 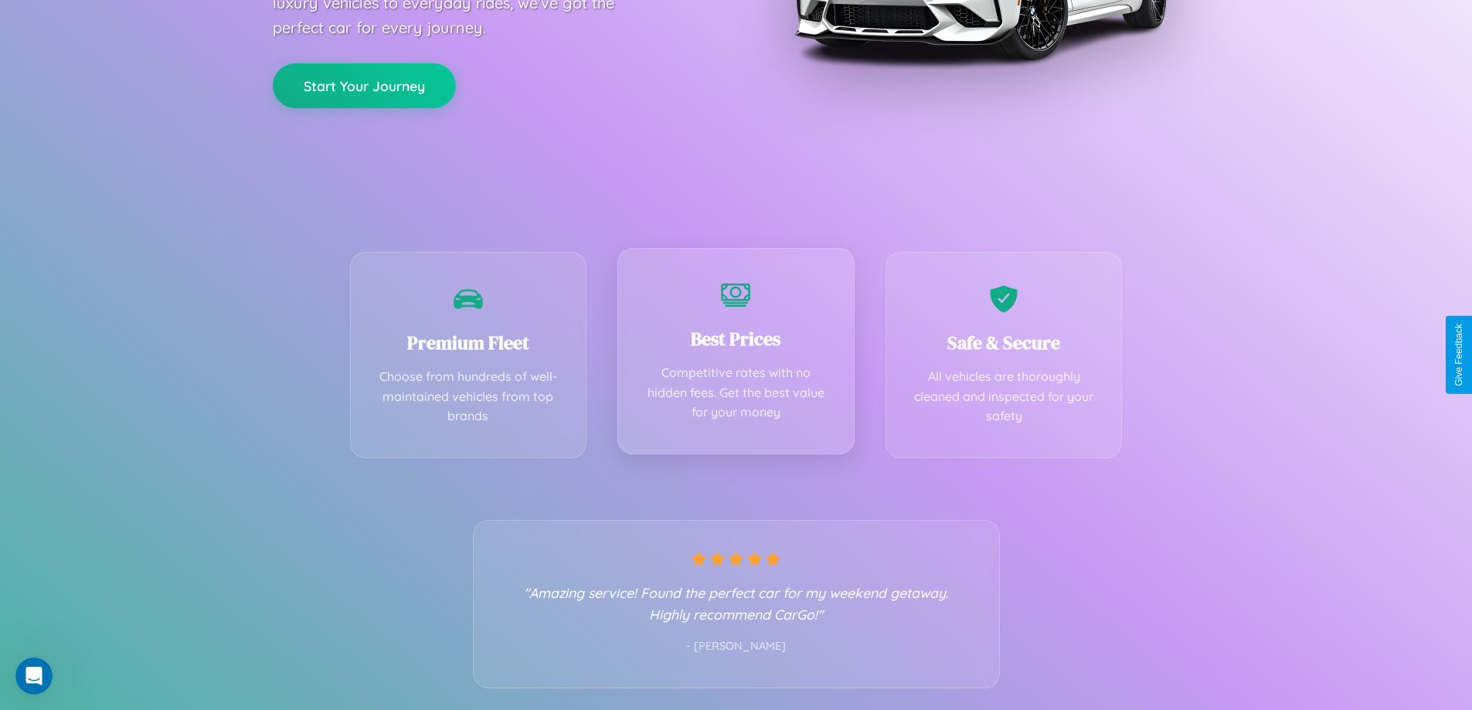 I want to click on h3: Safe & Secure, so click(x=1004, y=342).